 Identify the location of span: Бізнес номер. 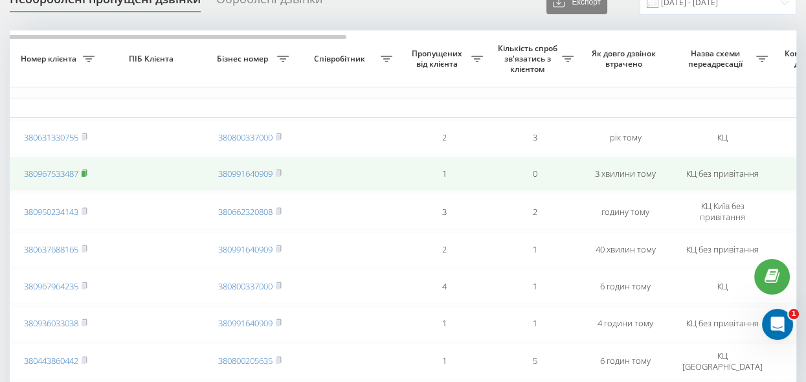
(244, 59).